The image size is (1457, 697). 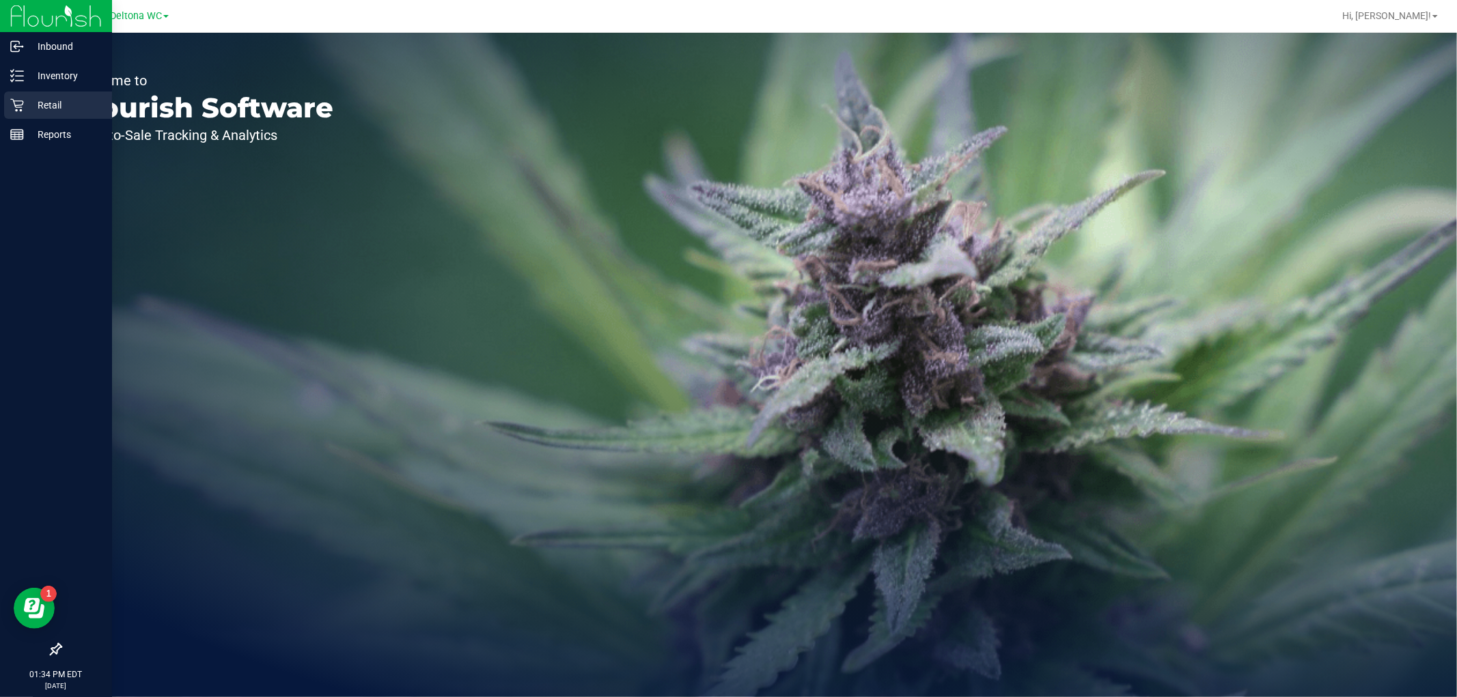 I want to click on span: Deltona WC, so click(x=136, y=16).